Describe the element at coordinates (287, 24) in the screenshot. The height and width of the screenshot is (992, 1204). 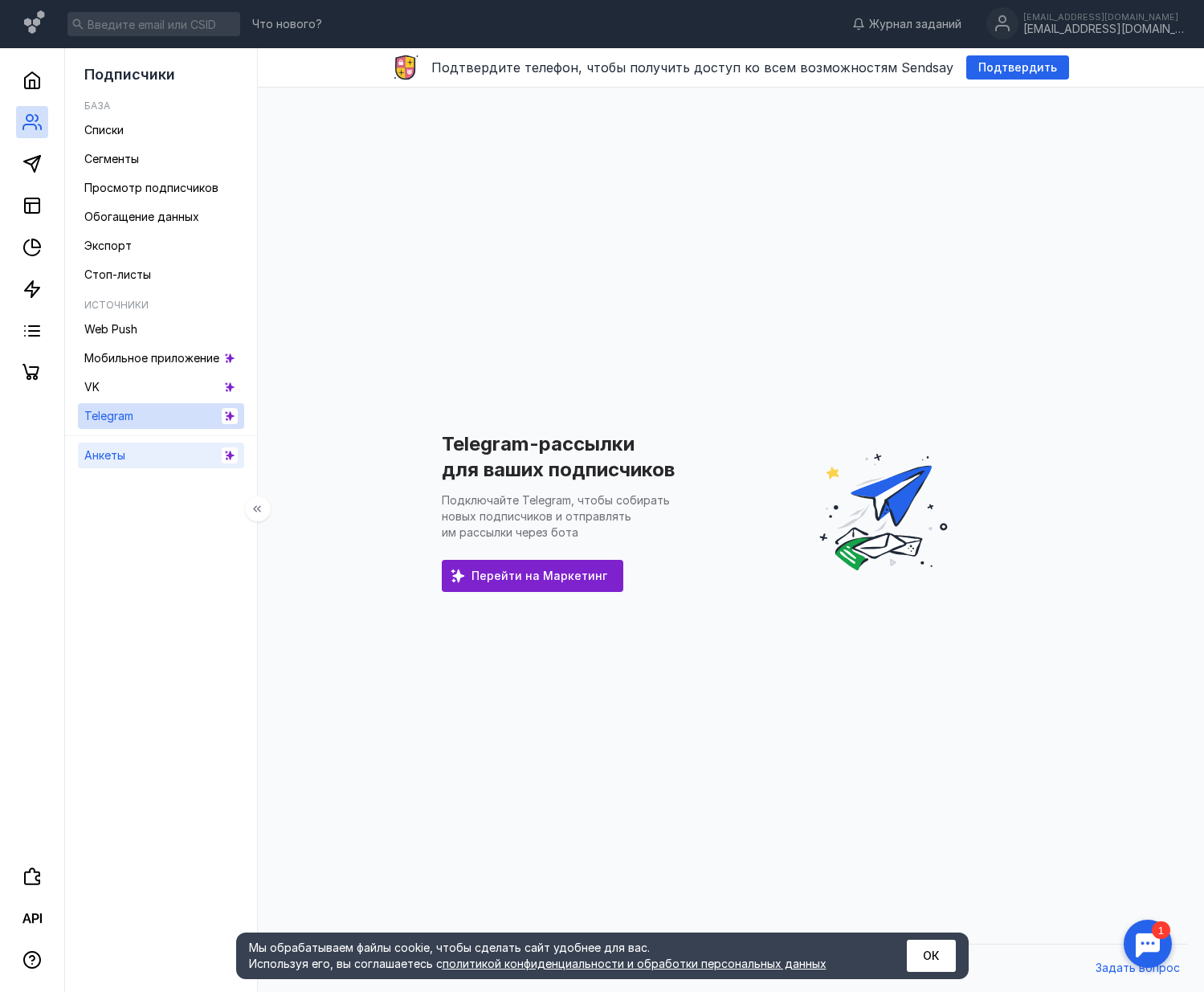
I see `span: Что нового?` at that location.